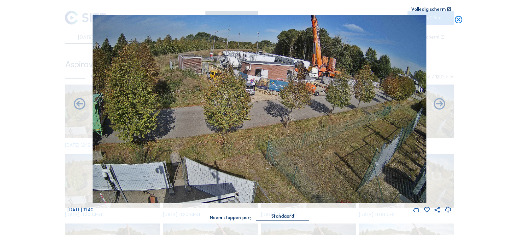 The image size is (519, 235). What do you see at coordinates (283, 217) in the screenshot?
I see `div: Standaard` at bounding box center [283, 217].